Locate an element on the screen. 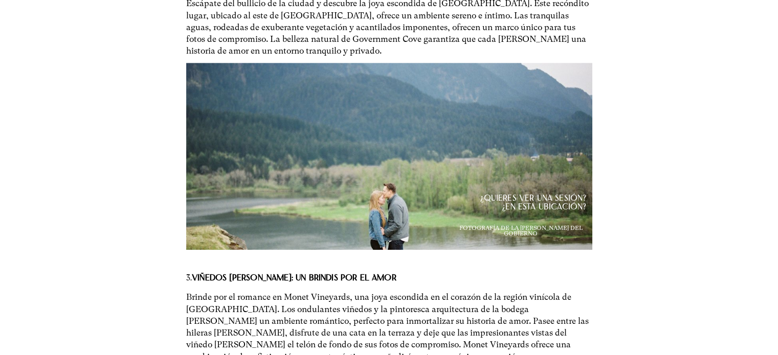 The image size is (778, 355). font: 3. is located at coordinates (189, 279).